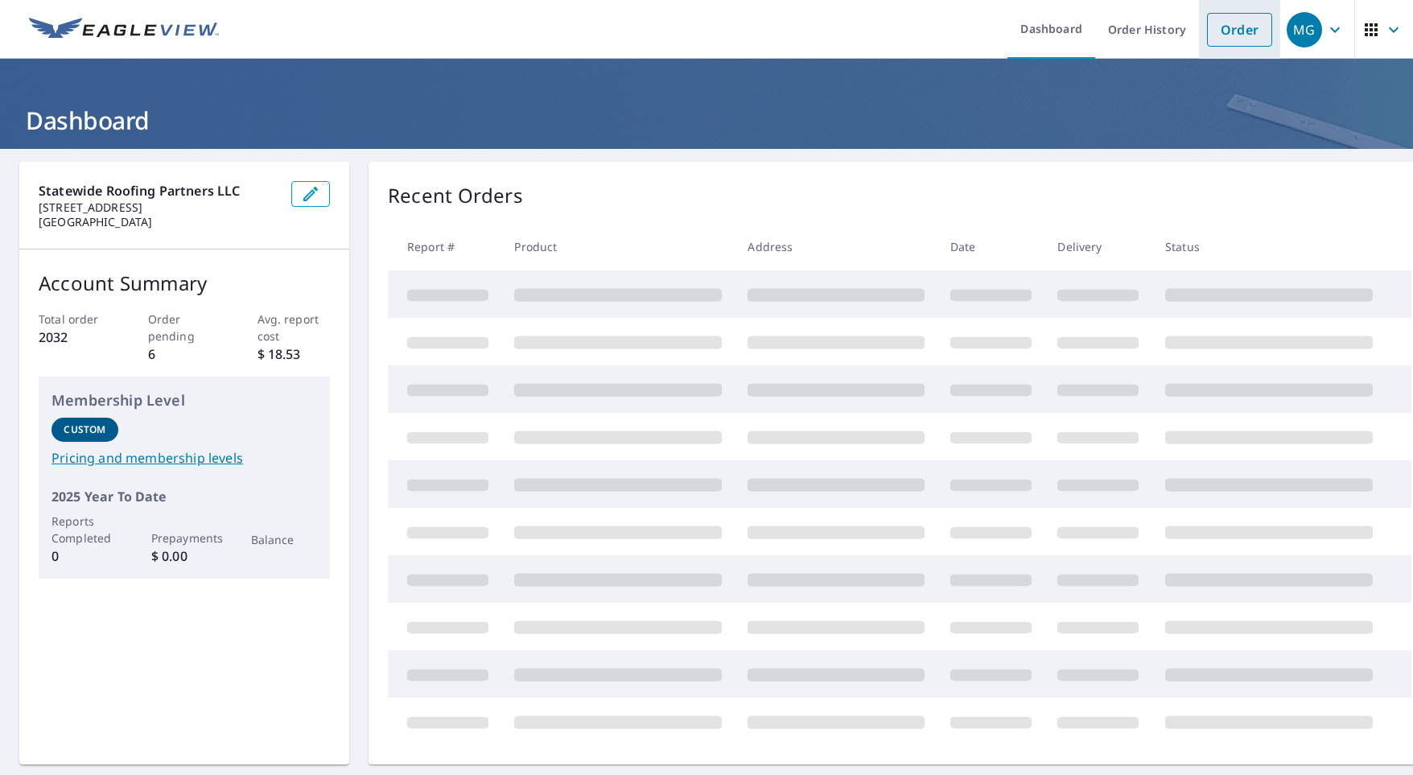  What do you see at coordinates (618, 246) in the screenshot?
I see `th: Product` at bounding box center [618, 246].